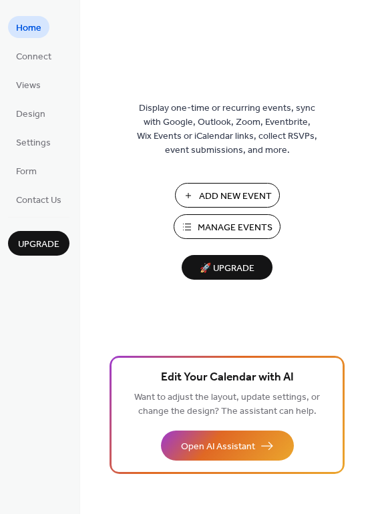 This screenshot has height=514, width=374. What do you see at coordinates (26, 170) in the screenshot?
I see `a: Form` at bounding box center [26, 170].